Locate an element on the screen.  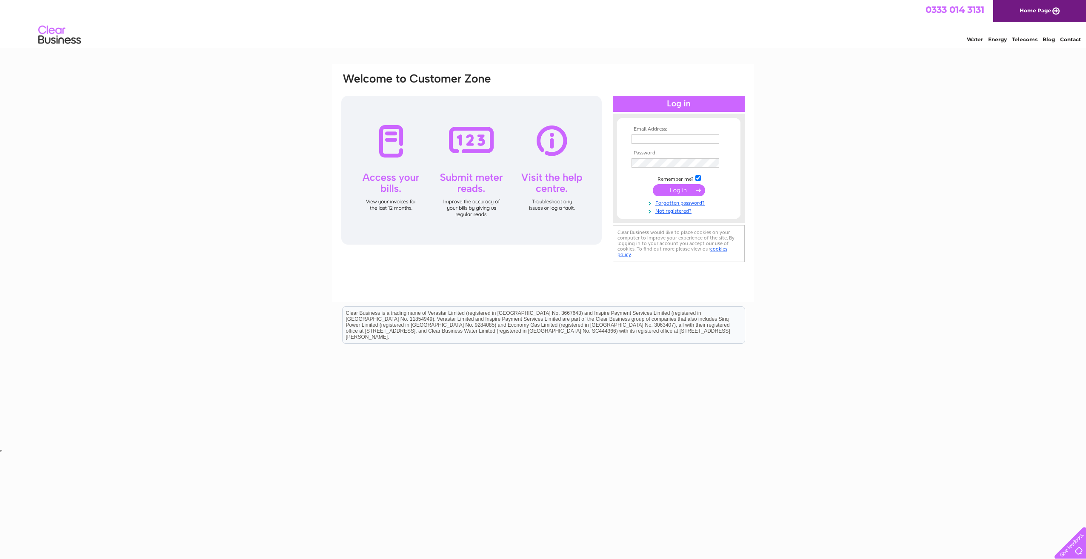
a: Contact is located at coordinates (1070, 39).